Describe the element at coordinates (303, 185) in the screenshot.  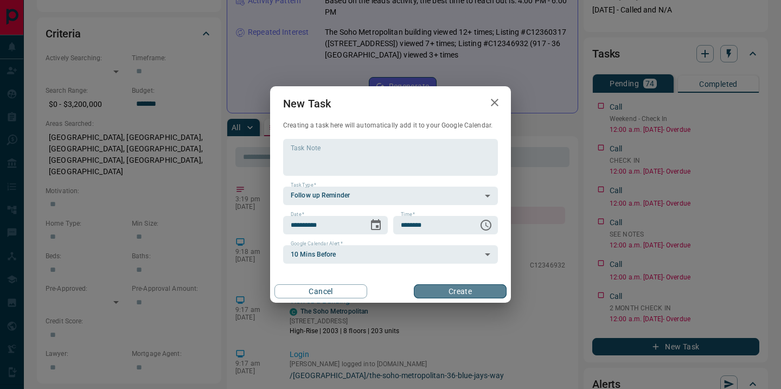
I see `label: Task Type` at that location.